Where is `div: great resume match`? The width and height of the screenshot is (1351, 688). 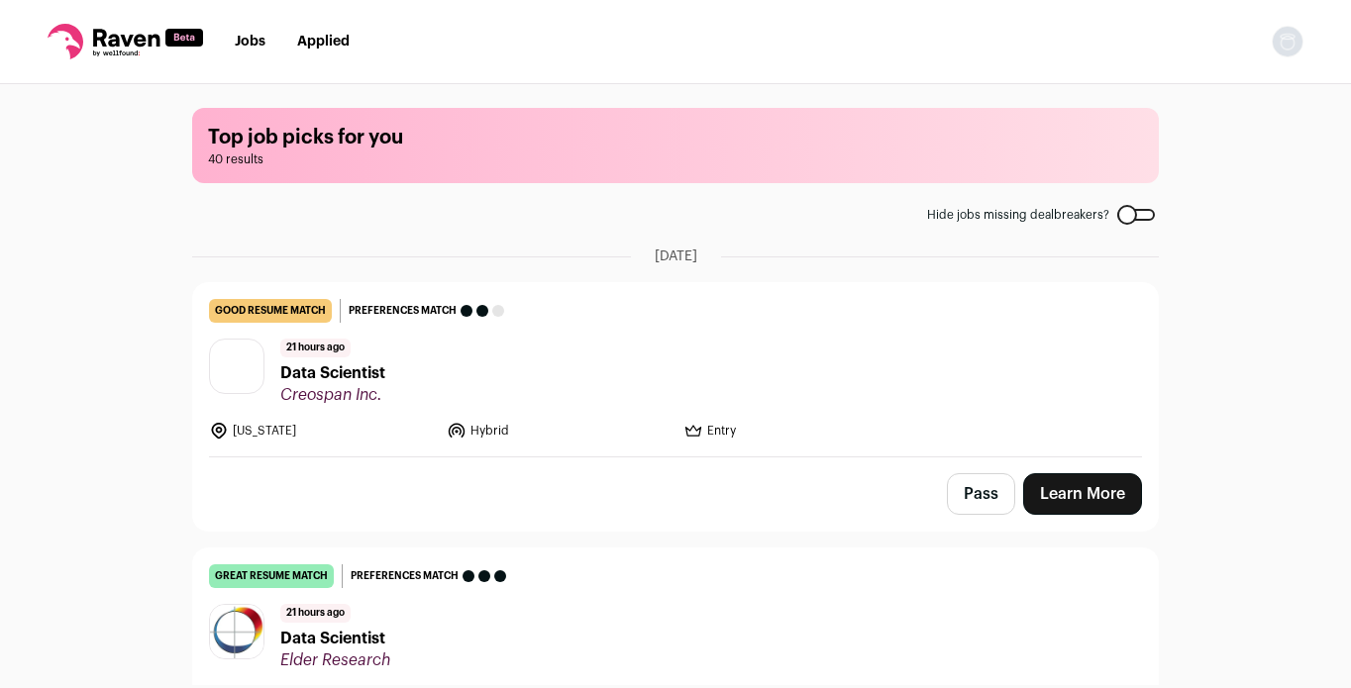 div: great resume match is located at coordinates (271, 577).